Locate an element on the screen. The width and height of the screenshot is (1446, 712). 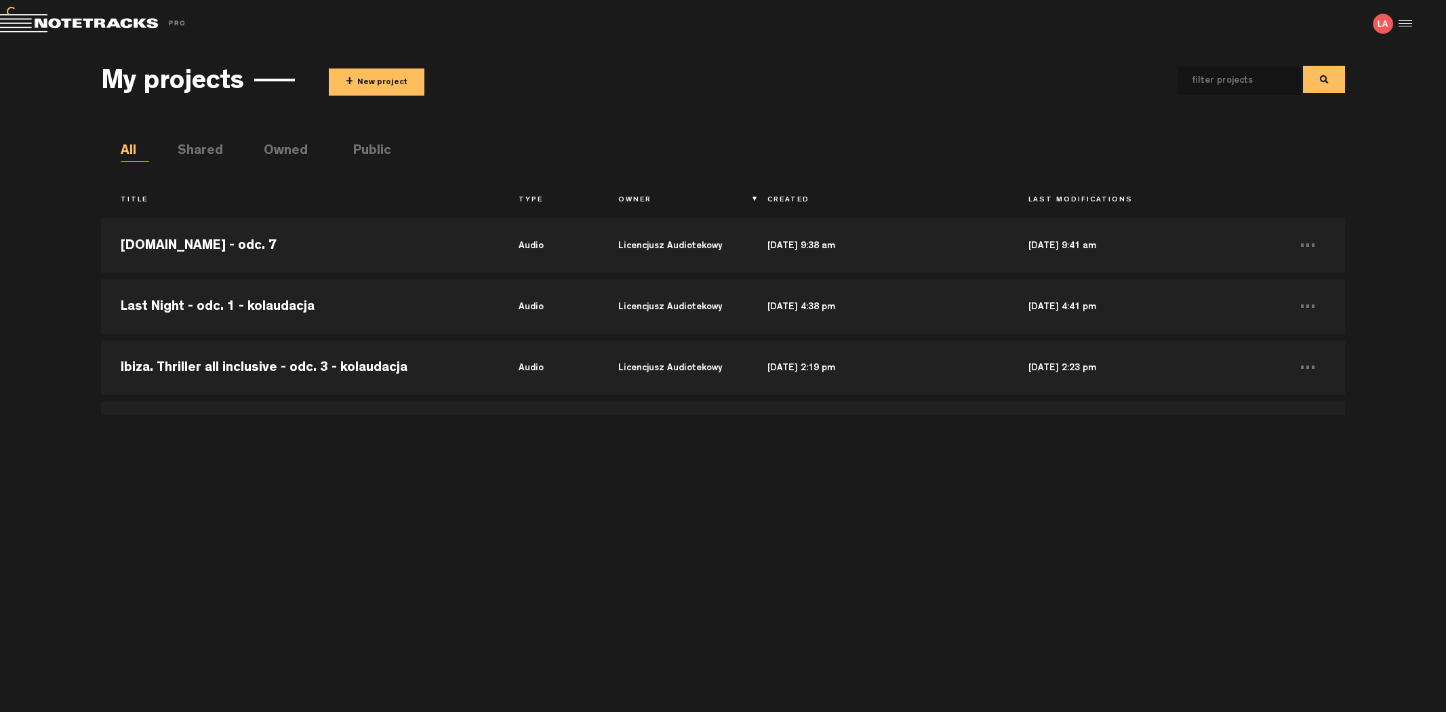
td: Ibiza. Thriller all inclusive - odc. 2 - kolaudacja is located at coordinates (300, 428).